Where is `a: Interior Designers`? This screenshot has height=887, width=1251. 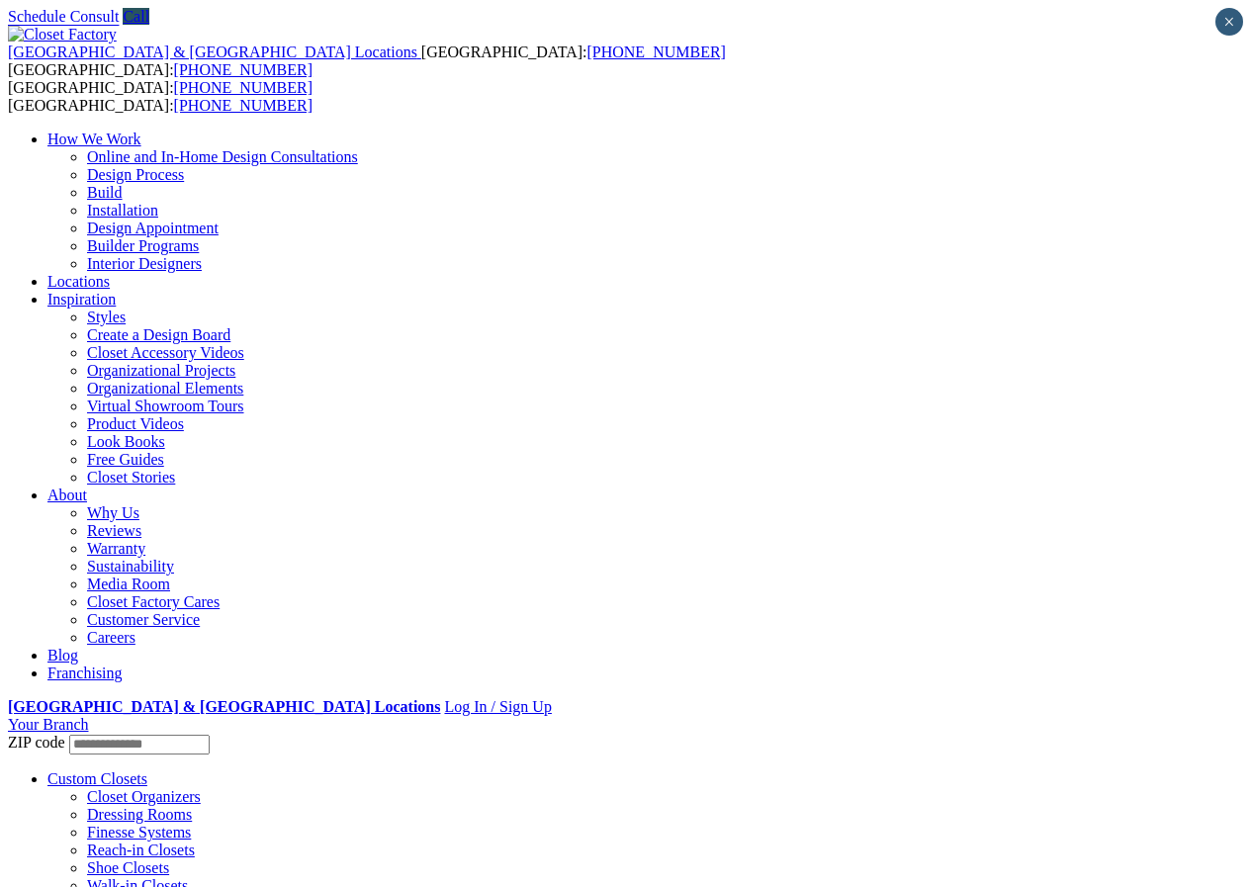 a: Interior Designers is located at coordinates (144, 263).